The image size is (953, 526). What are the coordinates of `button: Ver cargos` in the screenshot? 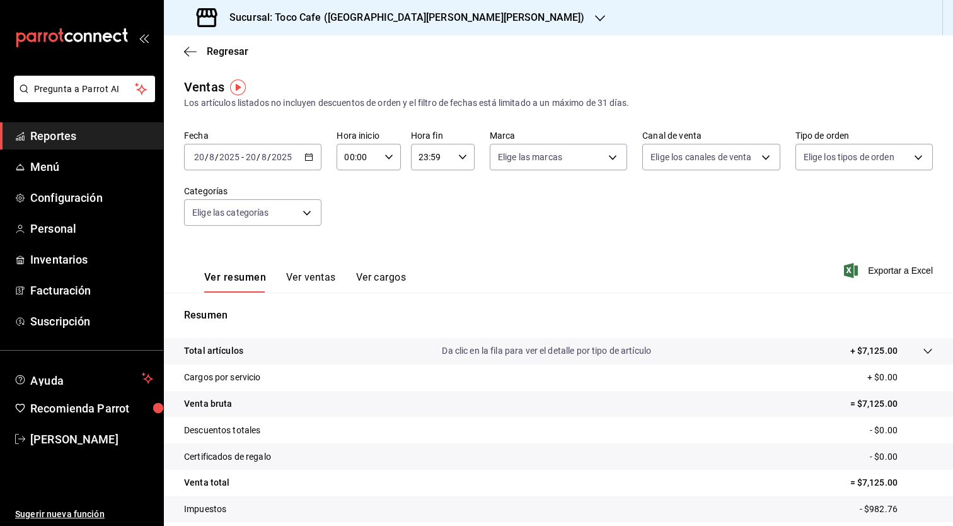 It's located at (381, 282).